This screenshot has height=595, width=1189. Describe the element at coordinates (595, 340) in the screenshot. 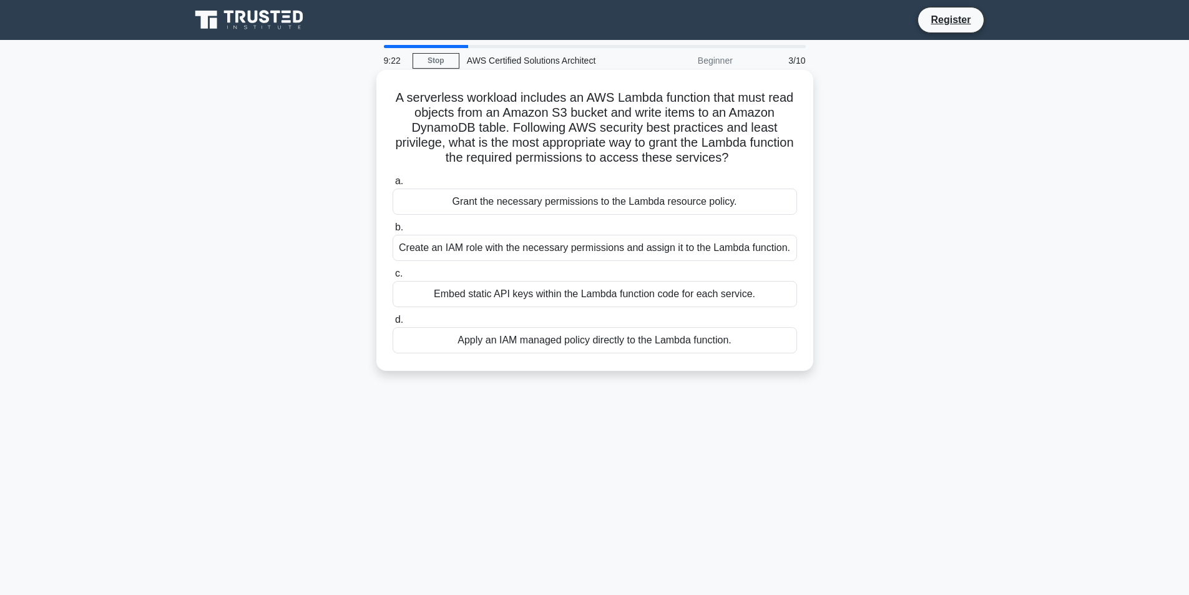

I see `div: Apply an IAM managed policy directly to the Lambda function.` at that location.